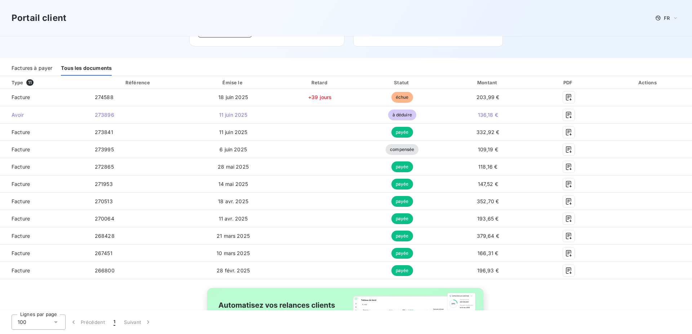 The image size is (692, 334). I want to click on span: 166,31 €, so click(488, 253).